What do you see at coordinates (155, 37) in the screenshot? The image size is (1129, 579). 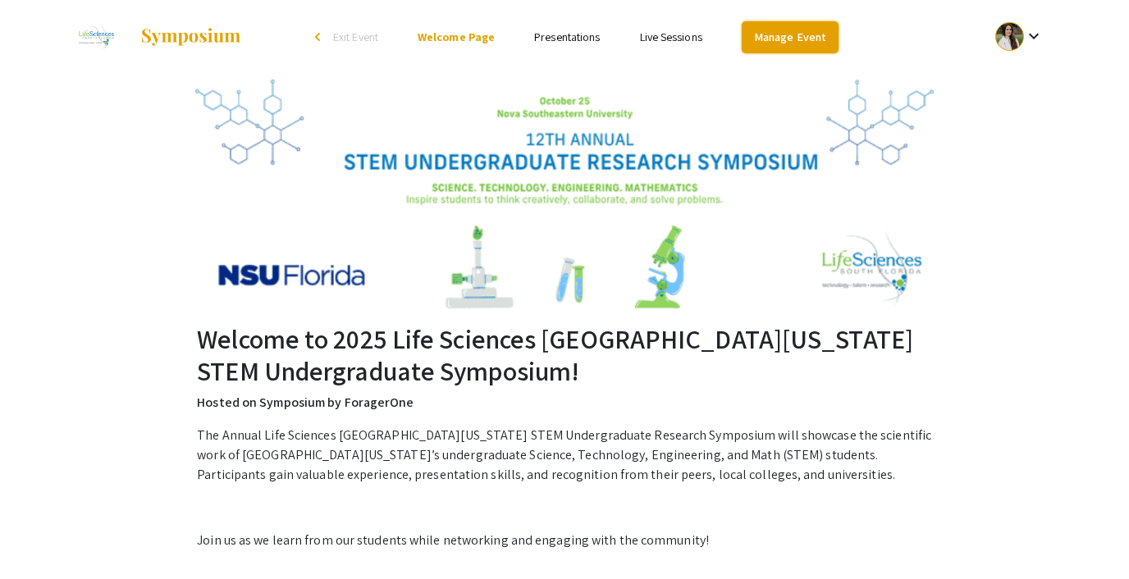 I see `a: 2025 Life Sciences South Florida STEM Undergraduate Symposium` at bounding box center [155, 37].